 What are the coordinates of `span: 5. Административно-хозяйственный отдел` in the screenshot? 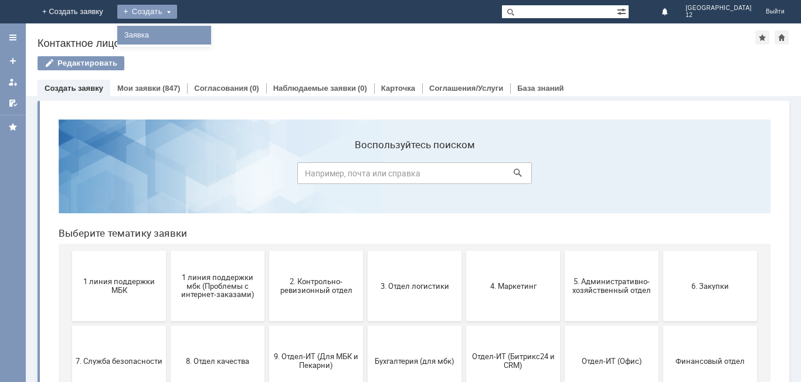 It's located at (562, 176).